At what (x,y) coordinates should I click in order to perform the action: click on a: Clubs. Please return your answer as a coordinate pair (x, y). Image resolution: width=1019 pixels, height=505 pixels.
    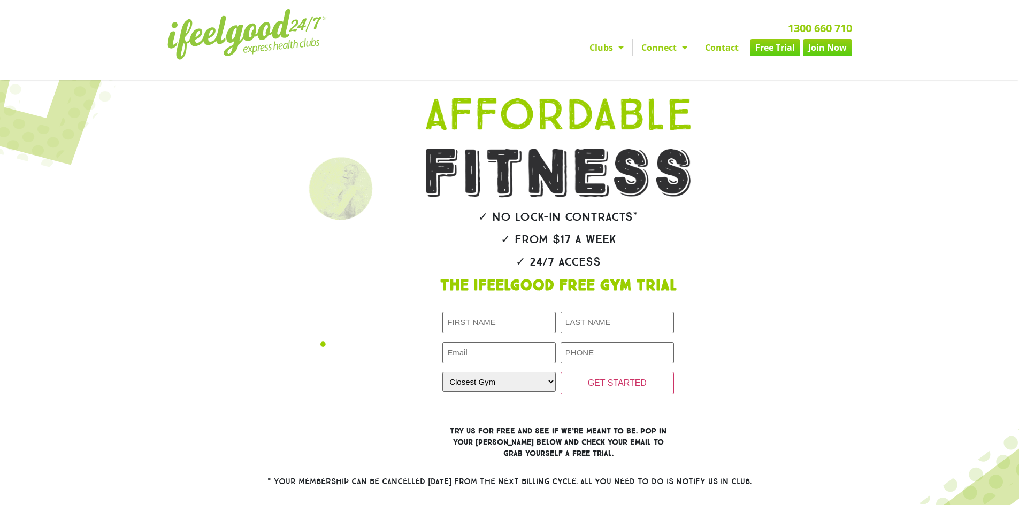
    Looking at the image, I should click on (606, 48).